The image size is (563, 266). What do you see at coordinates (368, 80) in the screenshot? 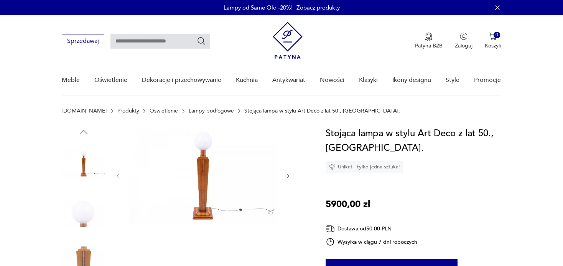
I see `a: Klasyki` at bounding box center [368, 80].